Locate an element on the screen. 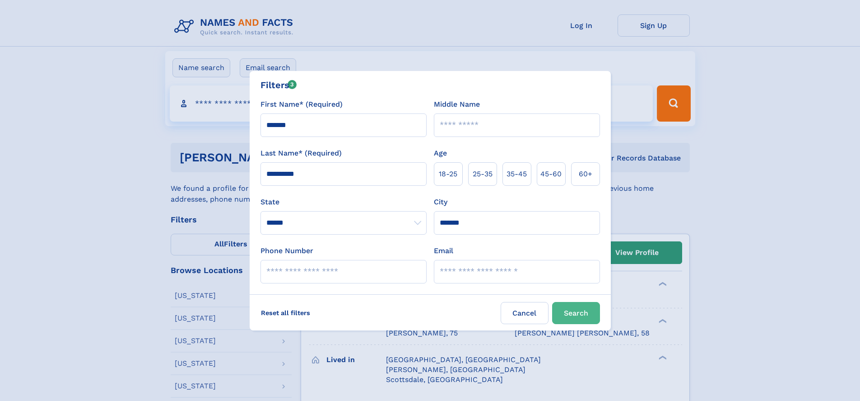 This screenshot has width=860, height=401. span: 60+ is located at coordinates (586, 174).